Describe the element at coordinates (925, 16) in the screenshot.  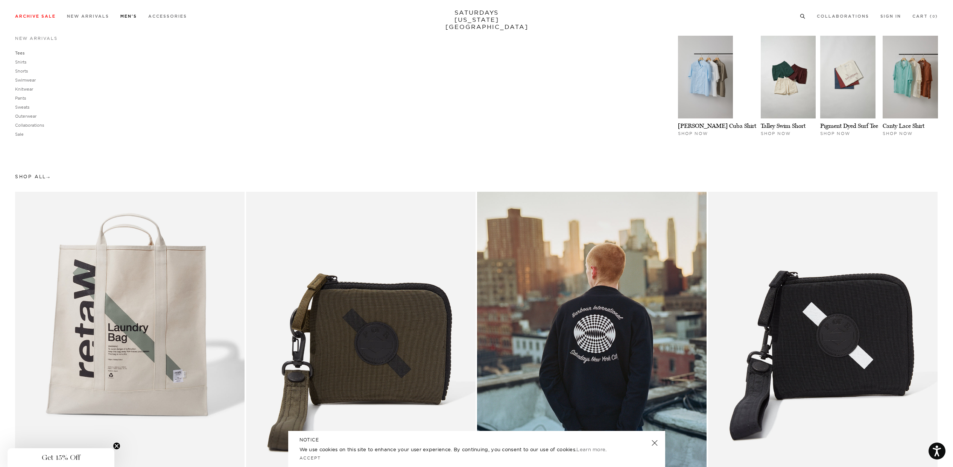
I see `a: Cart (0)` at that location.